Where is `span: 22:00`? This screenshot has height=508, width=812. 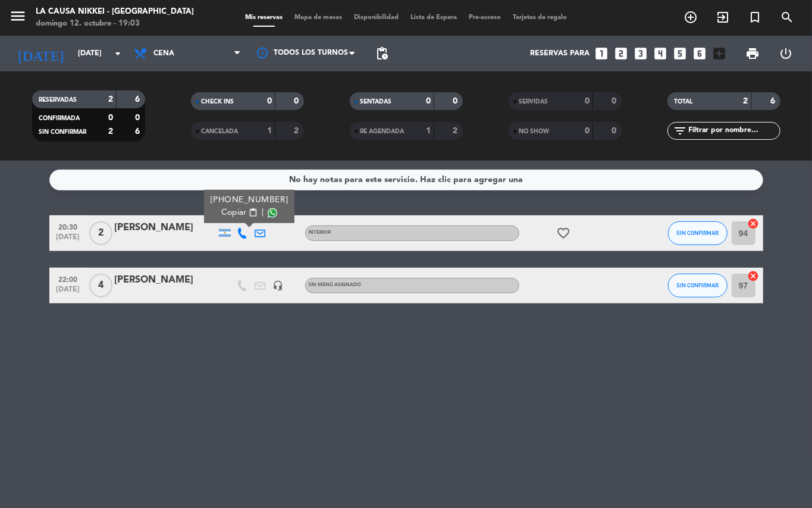 span: 22:00 is located at coordinates (68, 278).